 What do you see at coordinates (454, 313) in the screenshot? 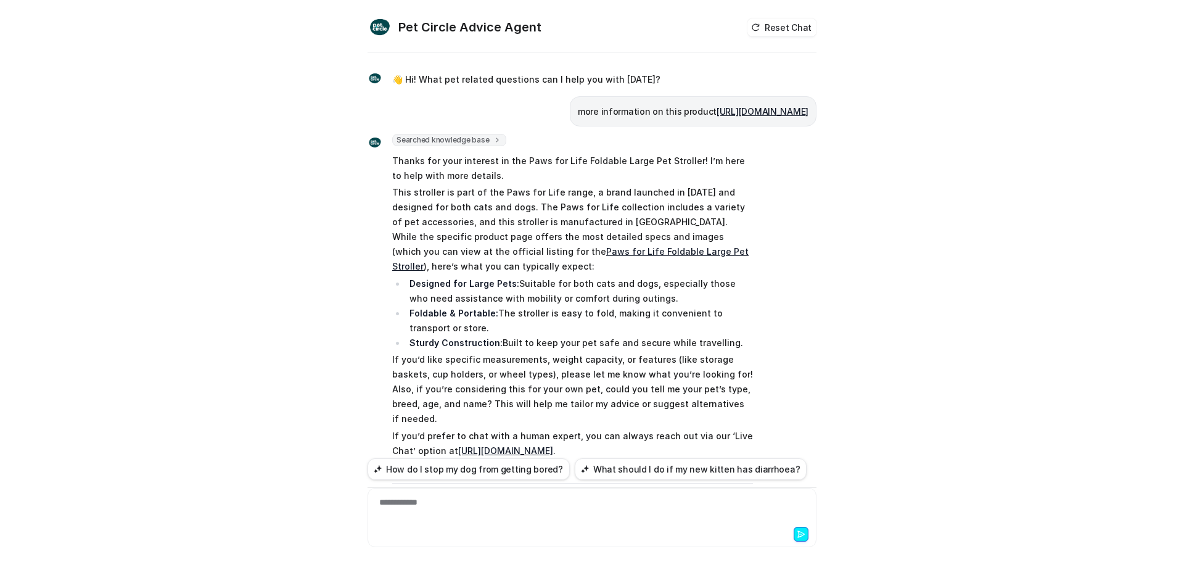
I see `strong: Foldable & Portable:` at bounding box center [454, 313].